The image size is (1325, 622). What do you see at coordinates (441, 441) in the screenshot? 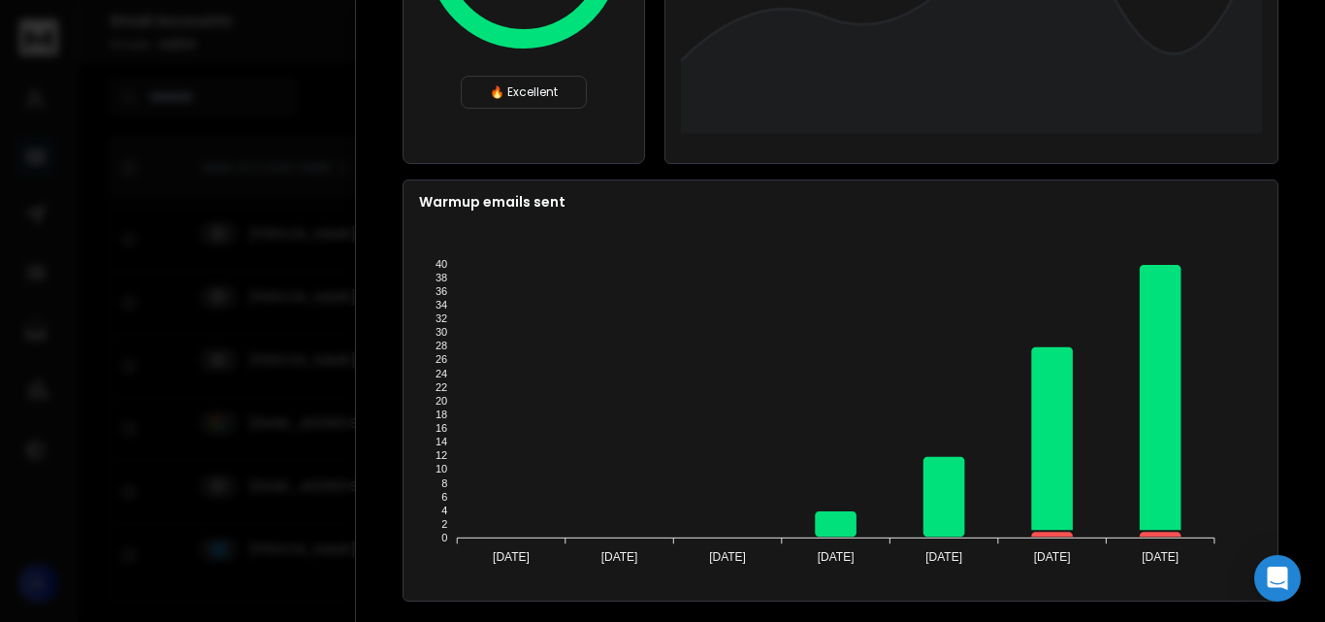
I see `tspan: 14` at bounding box center [441, 441].